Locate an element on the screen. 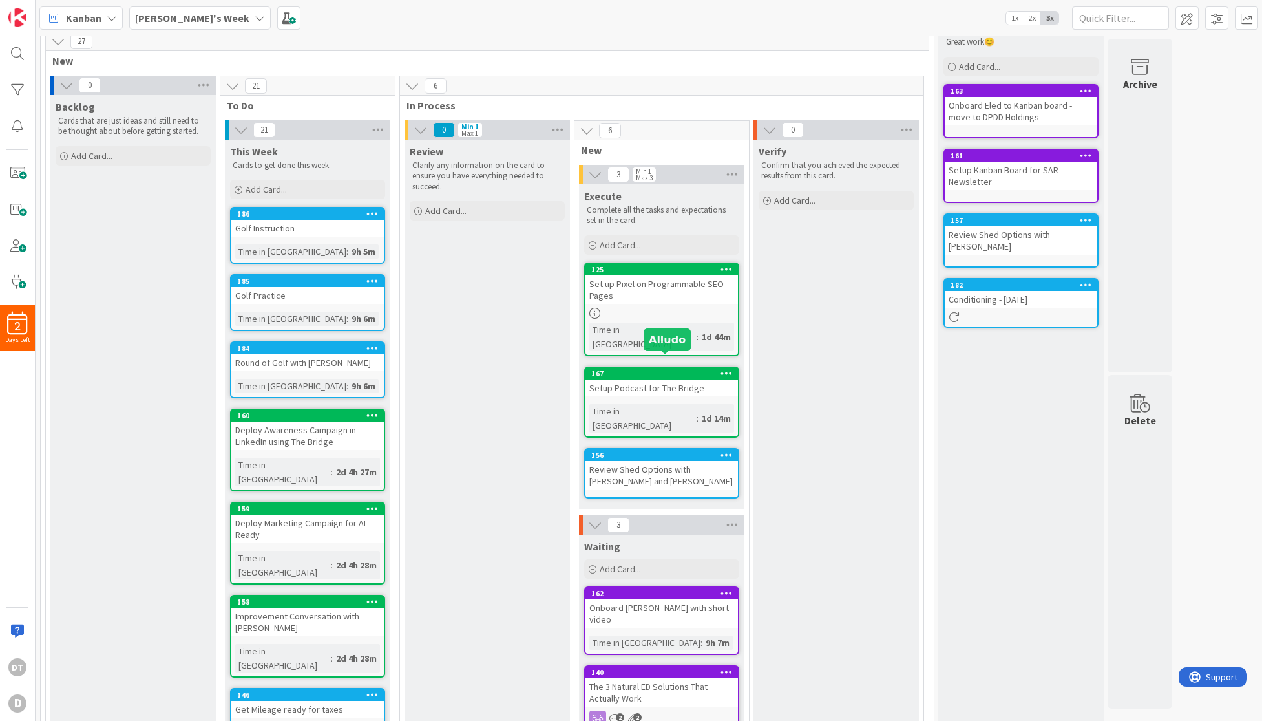 The image size is (1262, 721). div: 1d 44m is located at coordinates (716, 337).